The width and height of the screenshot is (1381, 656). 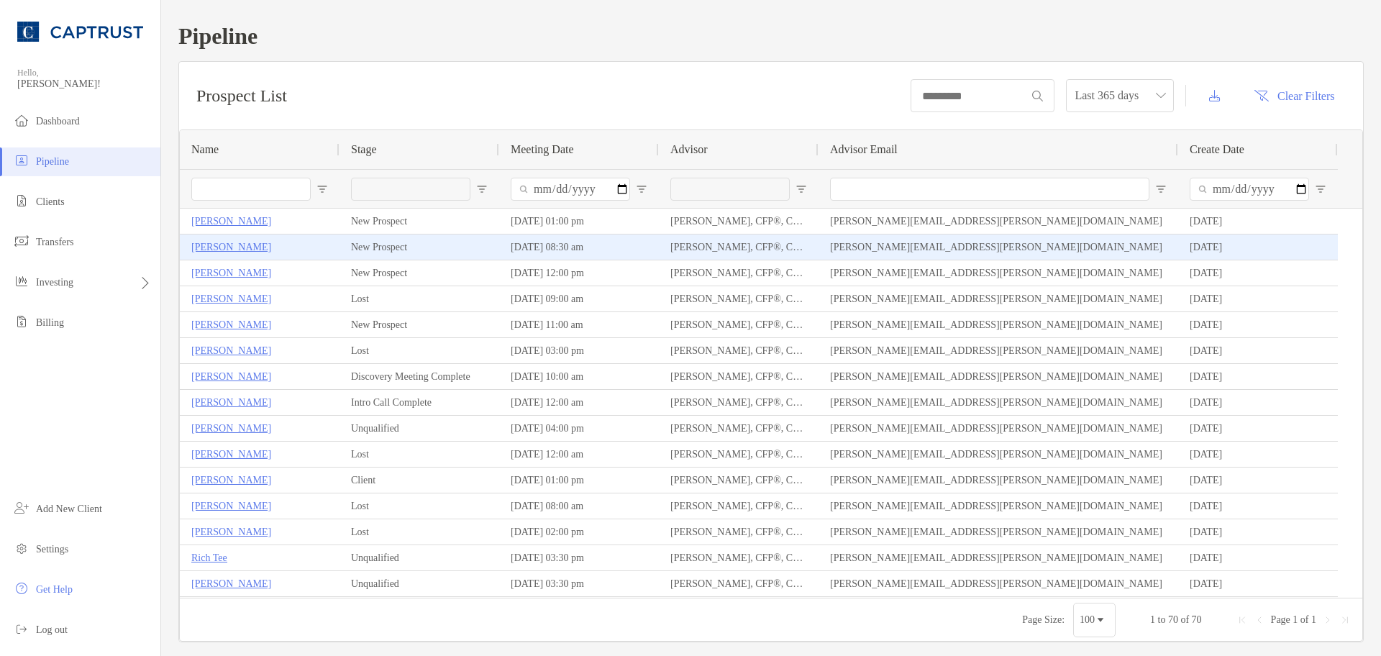 What do you see at coordinates (22, 120) in the screenshot?
I see `img: dashboard icon` at bounding box center [22, 120].